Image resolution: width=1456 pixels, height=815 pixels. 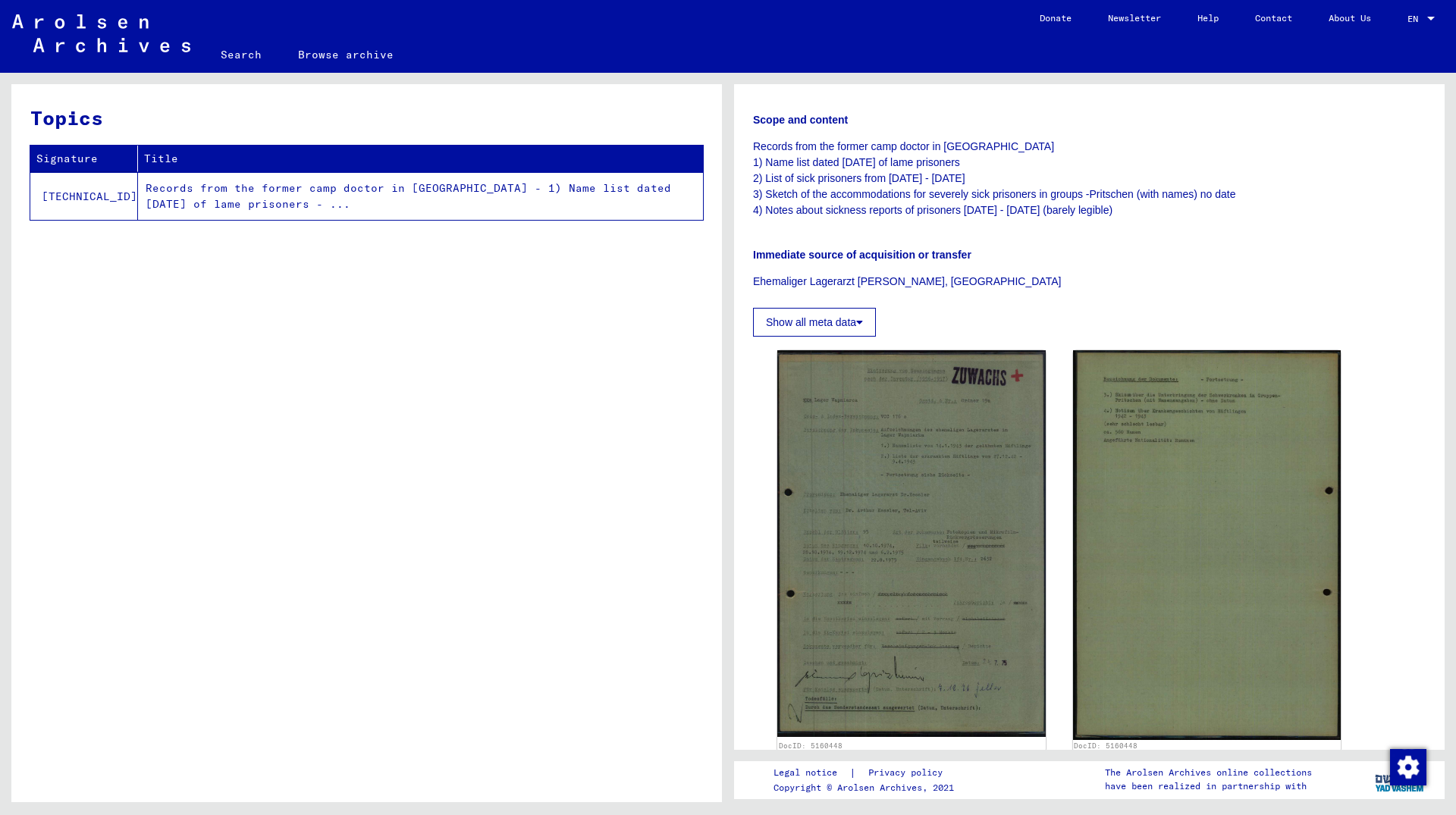 I want to click on img: yv_logo.png, so click(x=1399, y=779).